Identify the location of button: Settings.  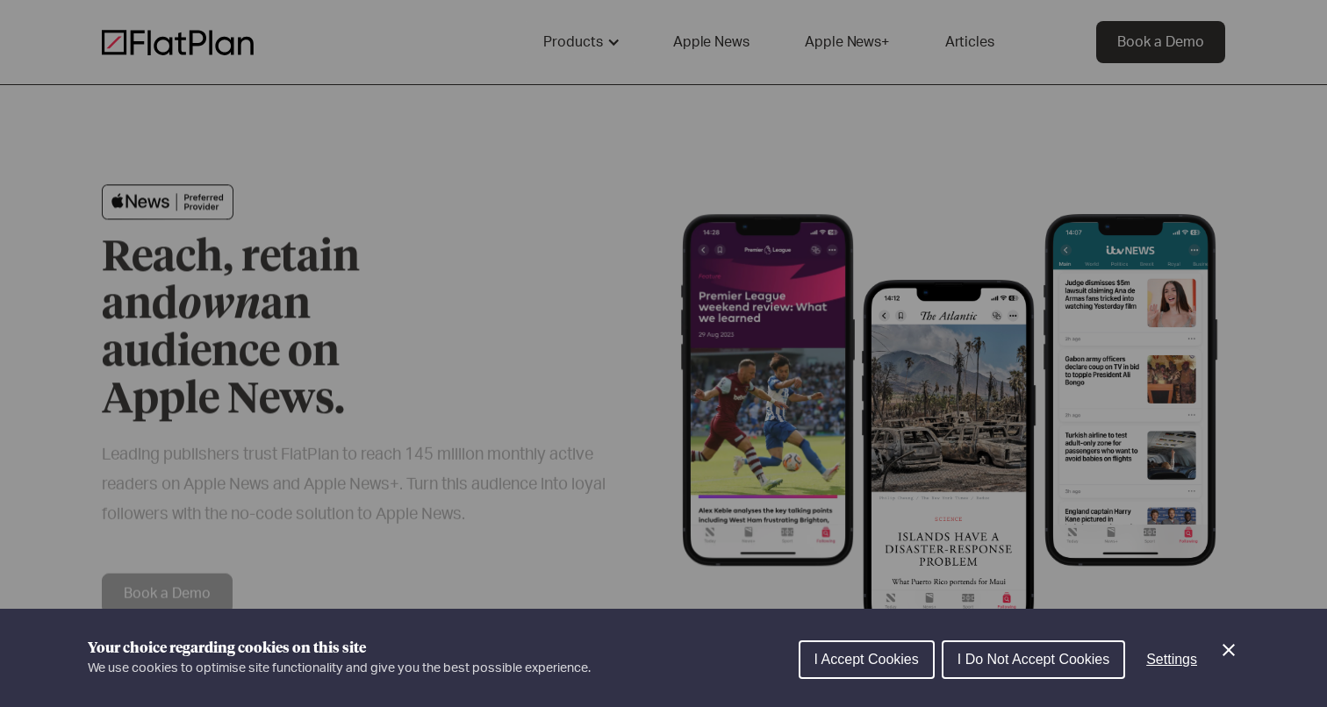
(1171, 660).